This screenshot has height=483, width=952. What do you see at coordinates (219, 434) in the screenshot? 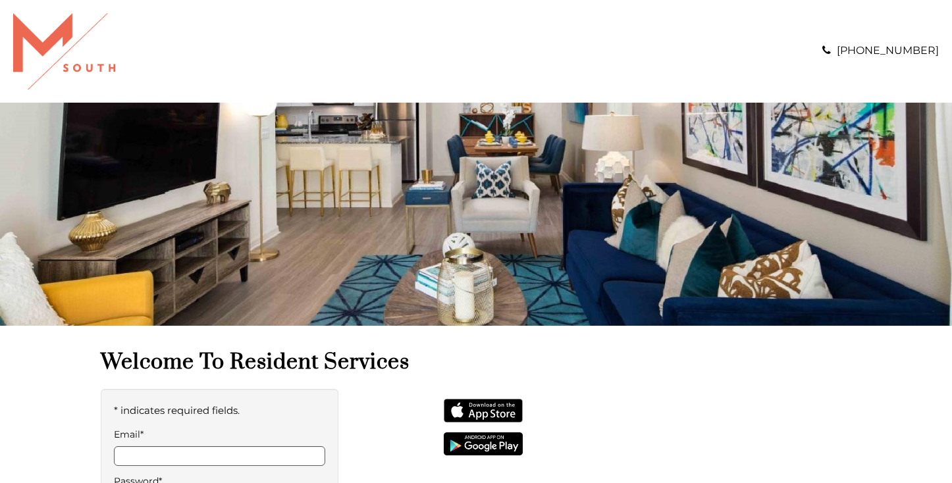
I see `label: Email*` at bounding box center [219, 434].